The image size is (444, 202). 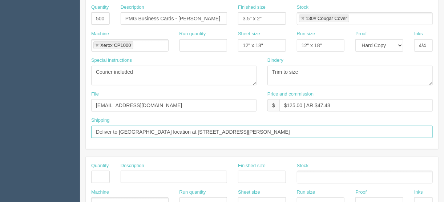 What do you see at coordinates (290, 94) in the screenshot?
I see `label: Price and commission` at bounding box center [290, 94].